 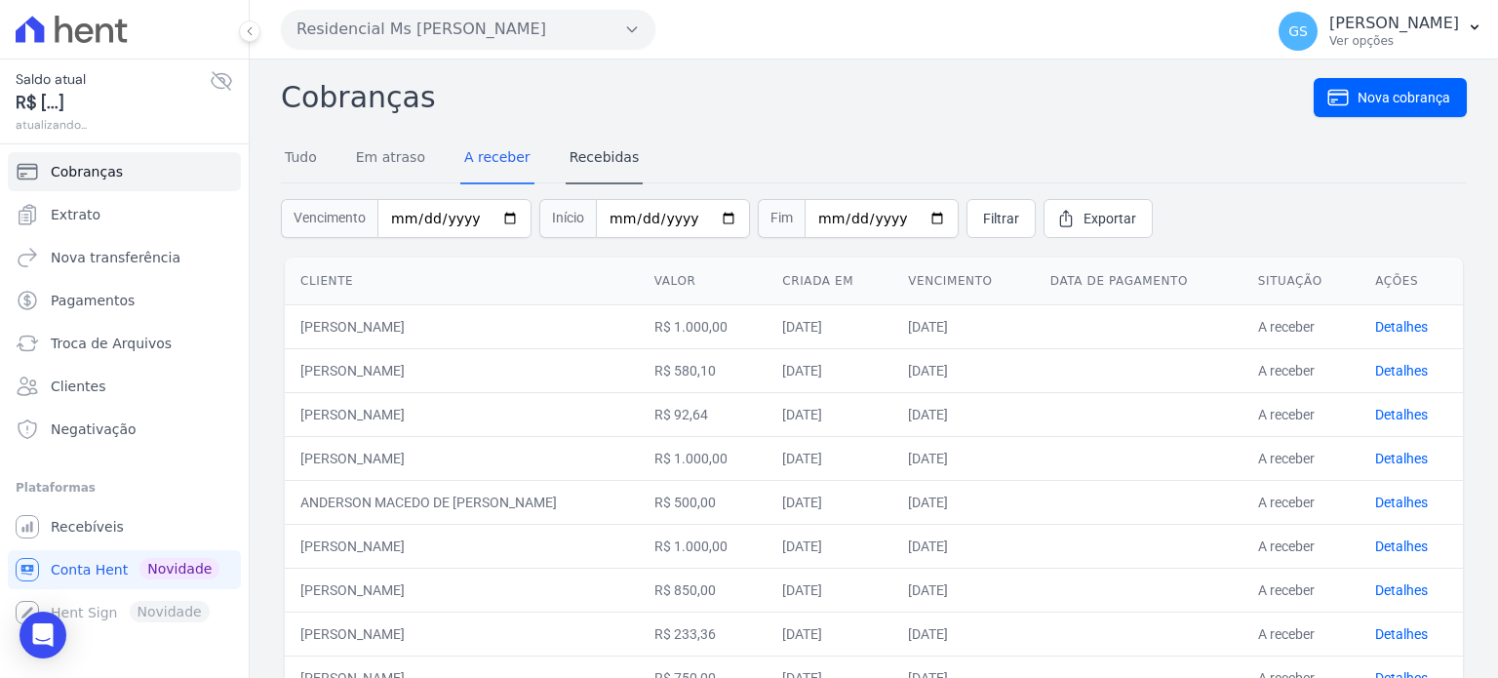 I want to click on span: Troca de Arquivos, so click(x=111, y=343).